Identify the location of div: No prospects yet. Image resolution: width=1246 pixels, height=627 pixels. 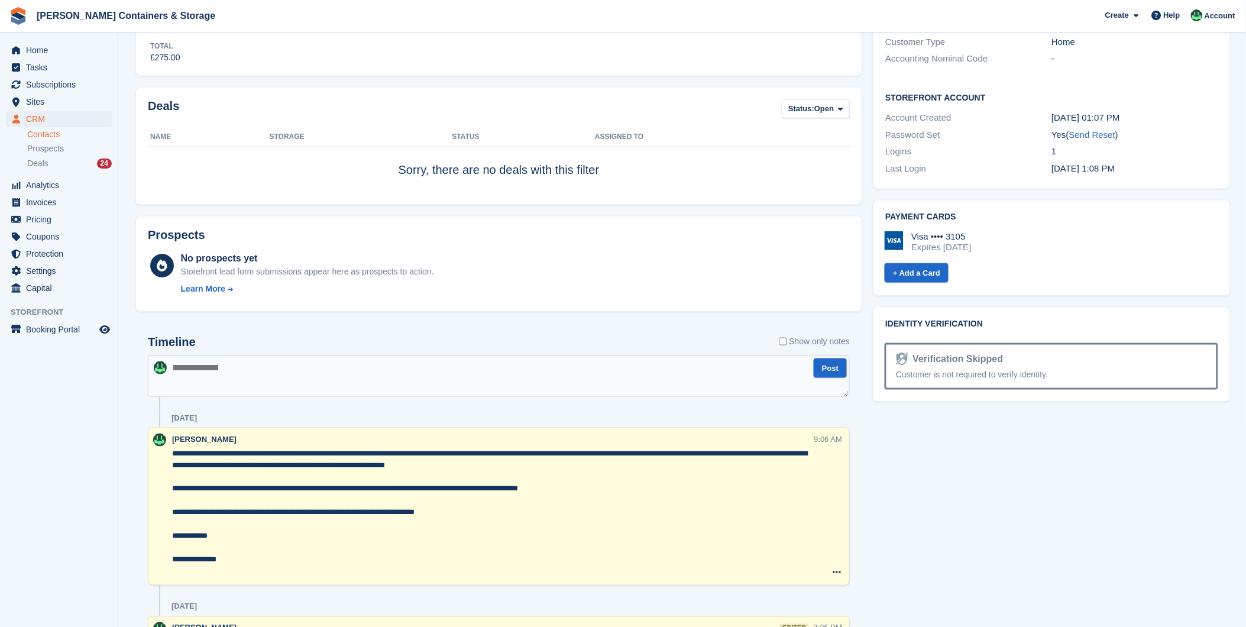
(307, 258).